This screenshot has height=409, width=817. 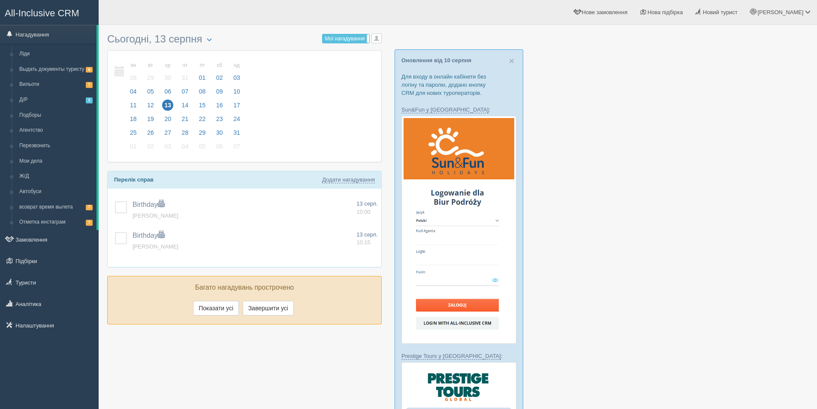 I want to click on span: Нова підбірка, so click(x=666, y=12).